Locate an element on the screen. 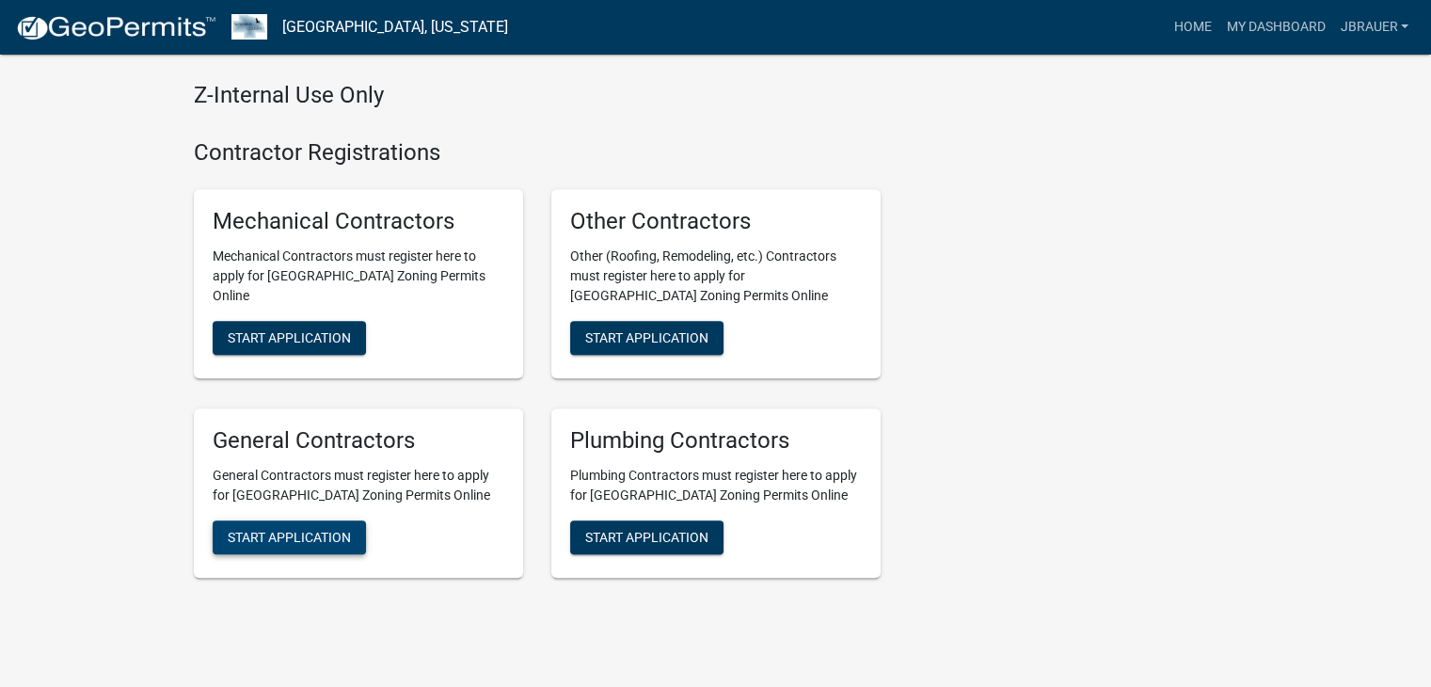  h5: Other Contractors is located at coordinates (716, 221).